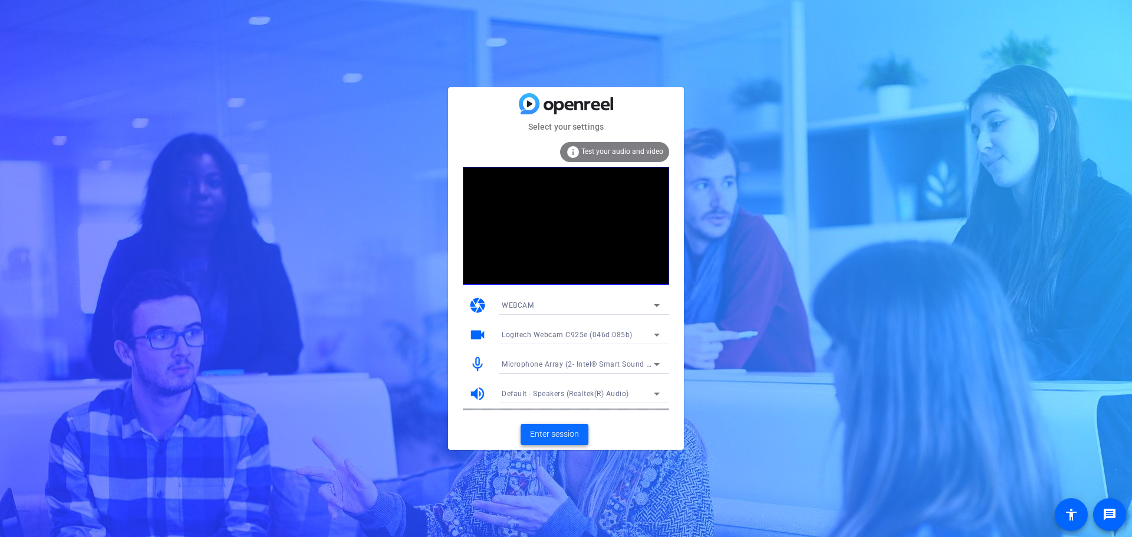  What do you see at coordinates (566, 127) in the screenshot?
I see `mat-card-subtitle: Select your settings` at bounding box center [566, 127].